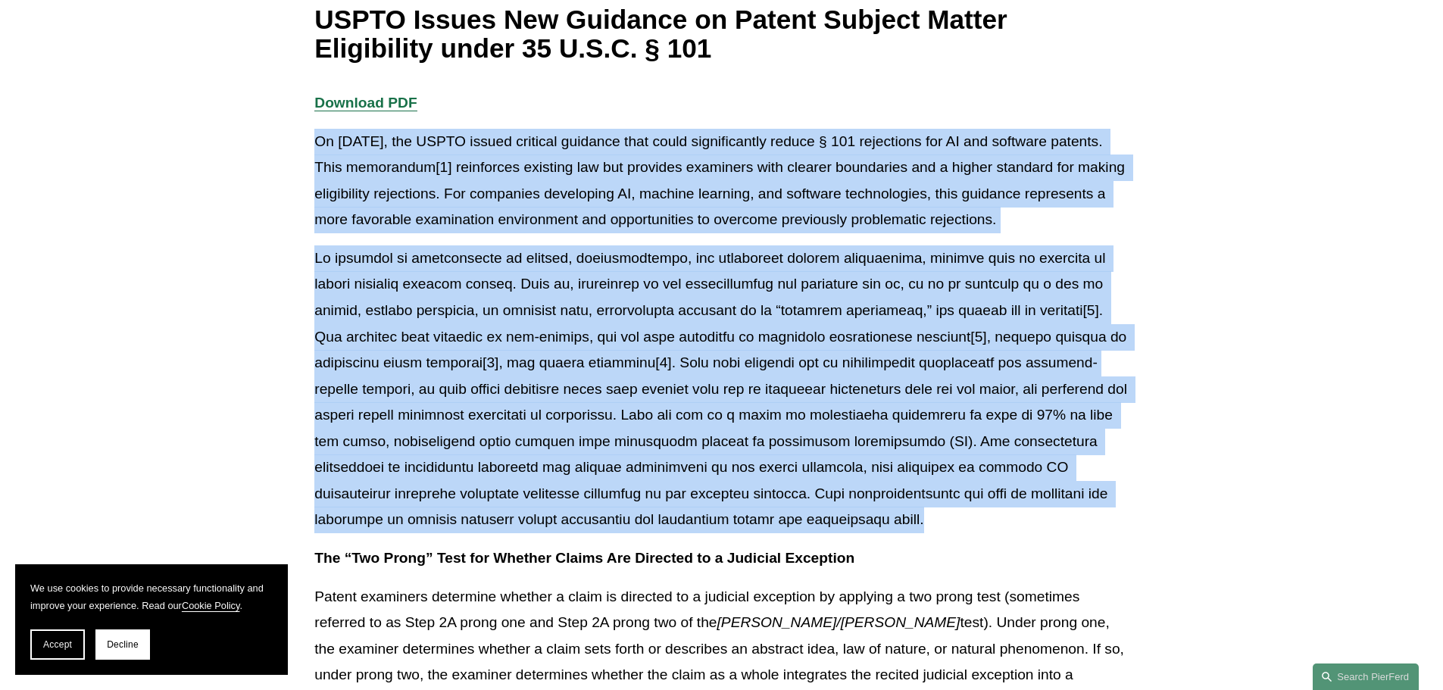  What do you see at coordinates (1366, 677) in the screenshot?
I see `a: Search this site` at bounding box center [1366, 677].